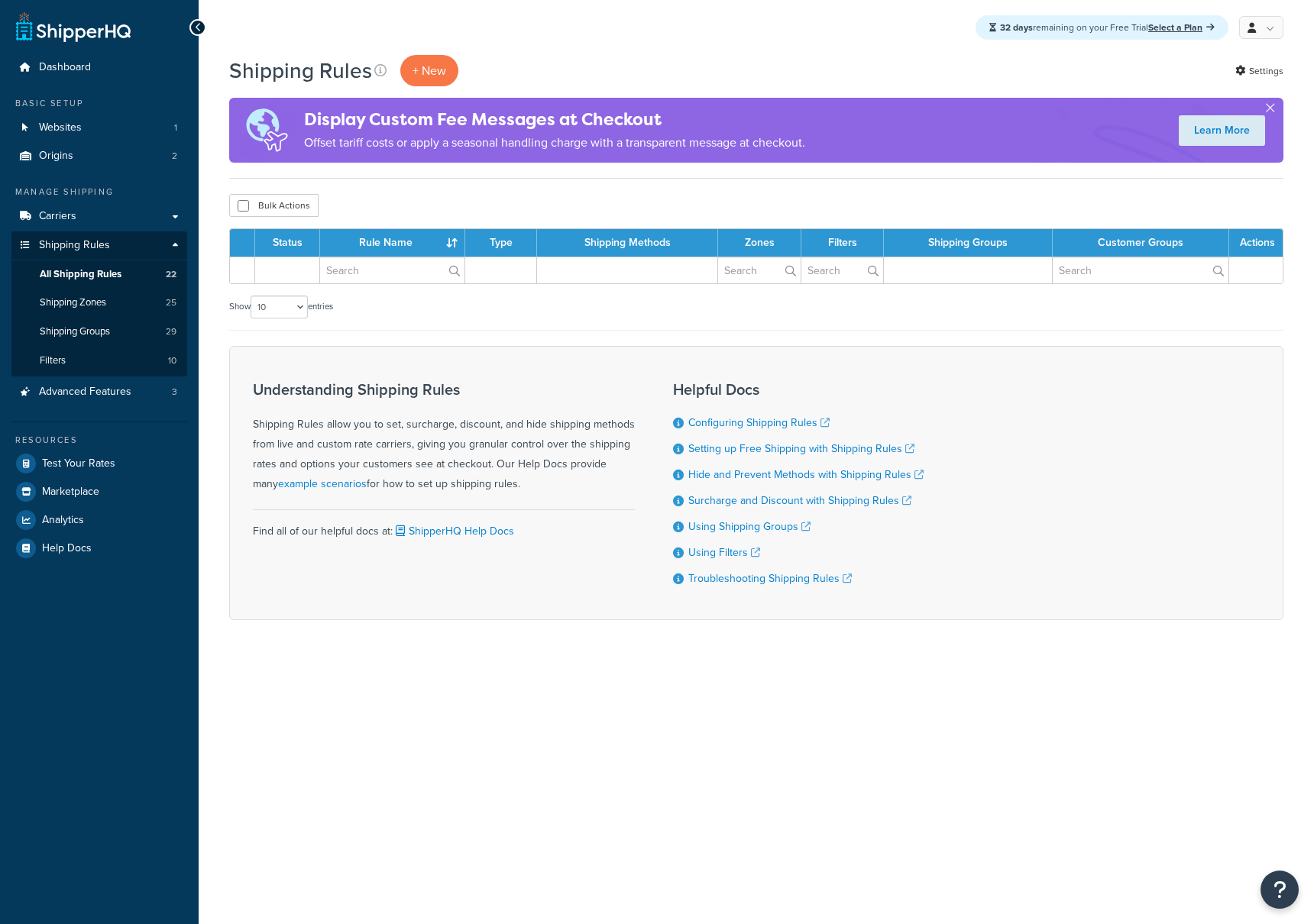 The width and height of the screenshot is (1314, 924). Describe the element at coordinates (100, 216) in the screenshot. I see `li: Carriers` at that location.